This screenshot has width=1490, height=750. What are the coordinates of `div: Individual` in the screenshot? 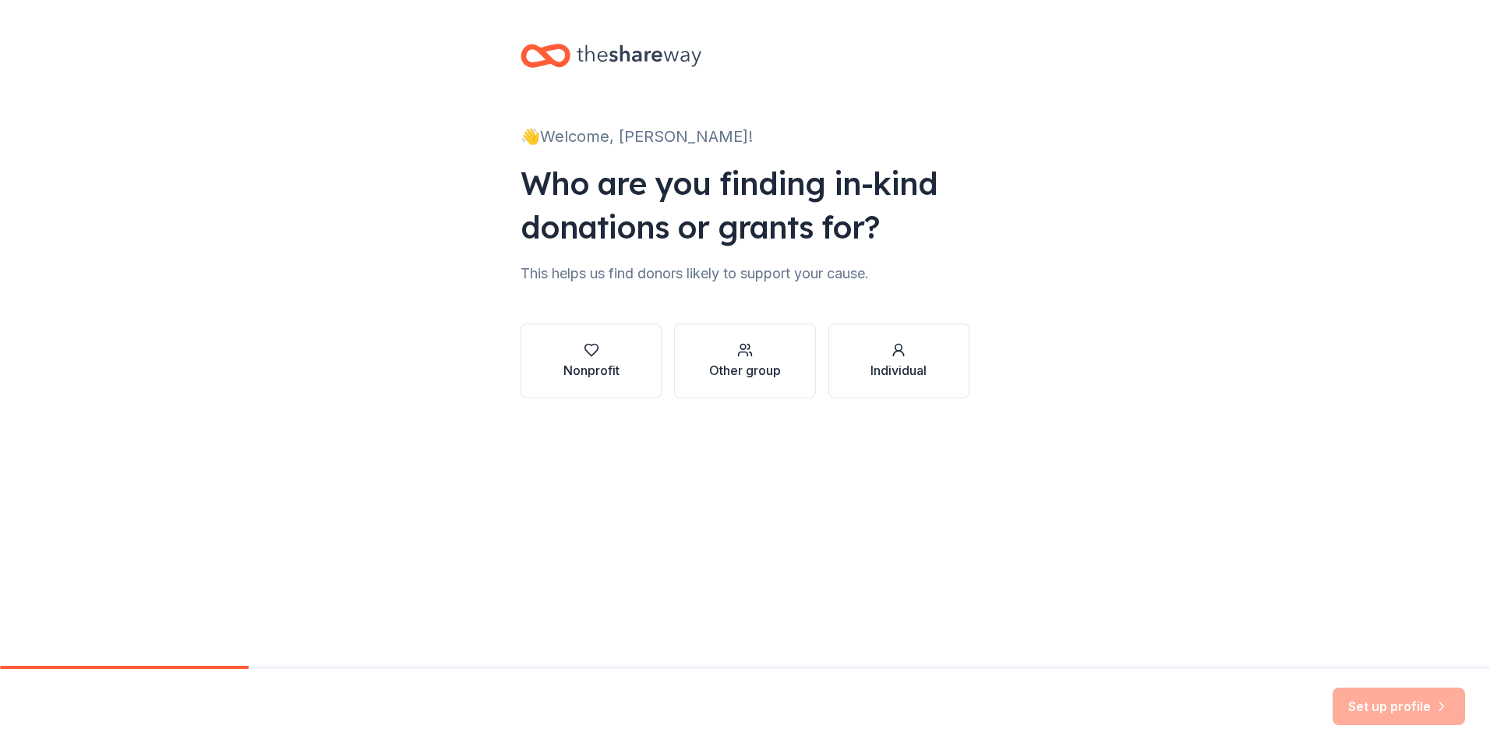 It's located at (898, 370).